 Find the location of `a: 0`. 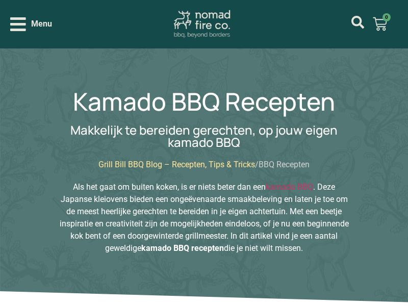

a: 0 is located at coordinates (380, 24).